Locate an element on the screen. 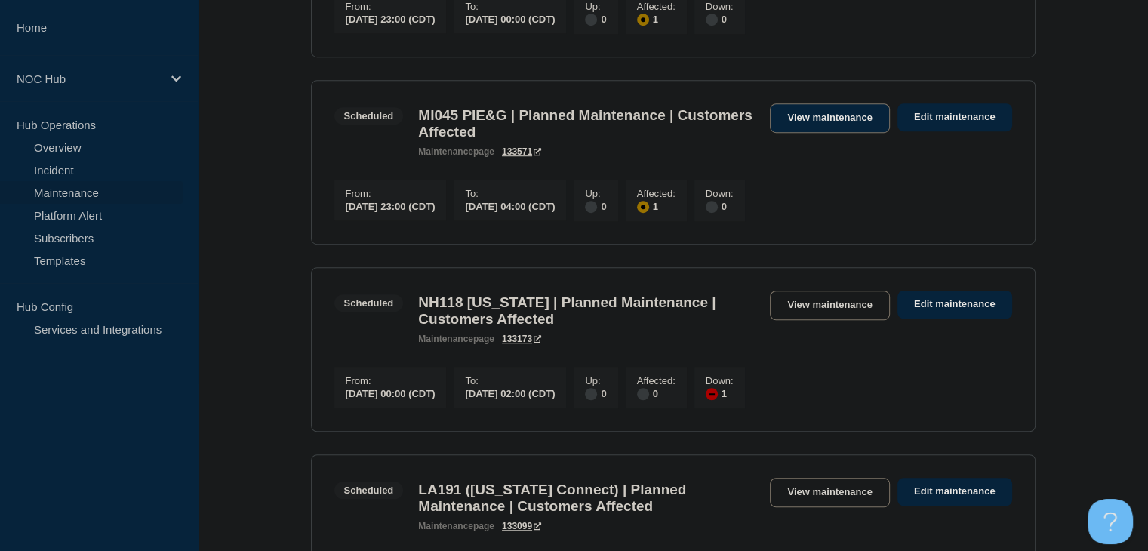 The width and height of the screenshot is (1148, 551). a: 133173 is located at coordinates (522, 339).